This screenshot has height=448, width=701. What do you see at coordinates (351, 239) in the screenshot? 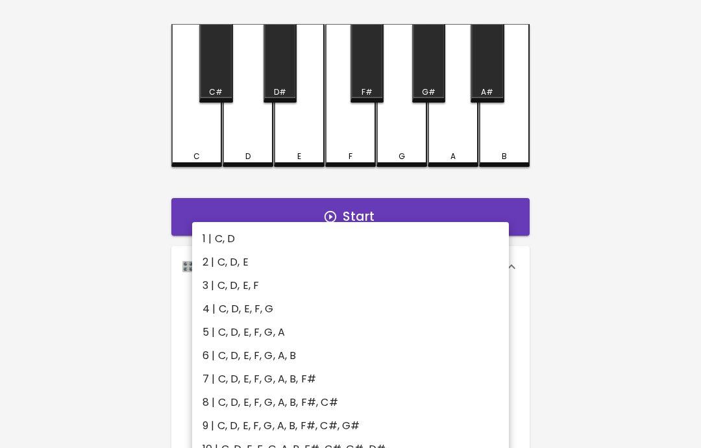
I see `li: 1 | C, D` at bounding box center [351, 239].